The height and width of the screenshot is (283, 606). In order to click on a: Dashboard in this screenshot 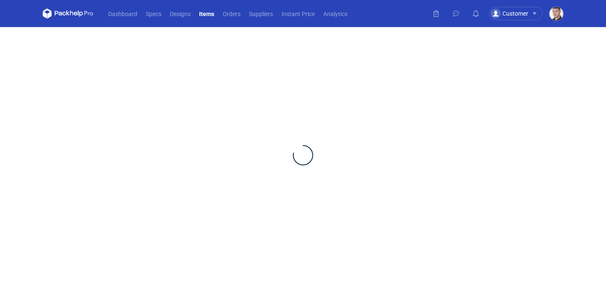, I will do `click(123, 14)`.